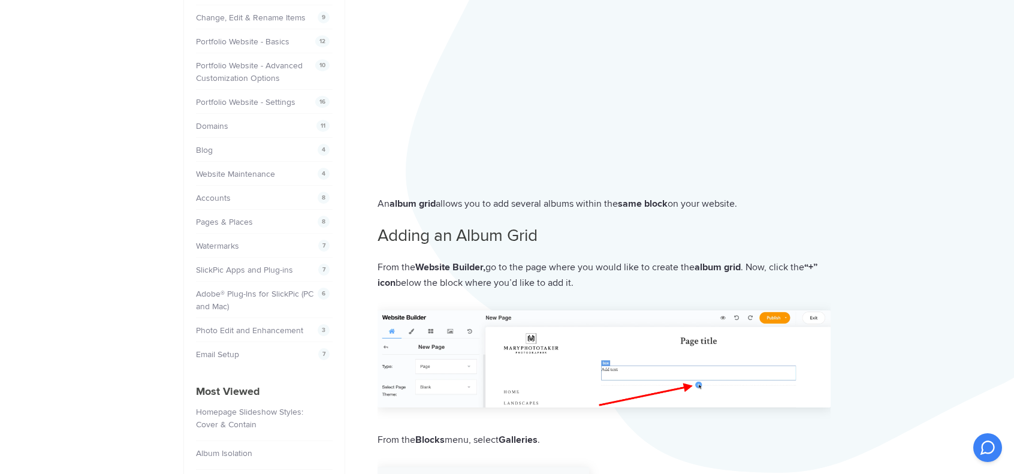 This screenshot has width=1014, height=474. Describe the element at coordinates (251, 17) in the screenshot. I see `a: Change, Edit & Rename Items` at that location.